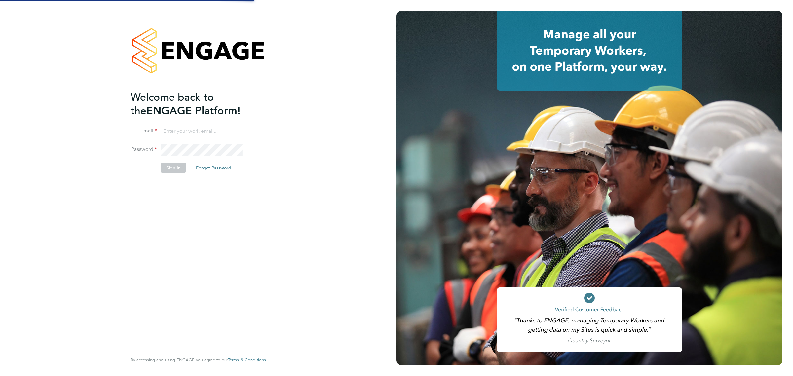 This screenshot has width=793, height=376. Describe the element at coordinates (247, 360) in the screenshot. I see `a: Terms & Conditions` at that location.